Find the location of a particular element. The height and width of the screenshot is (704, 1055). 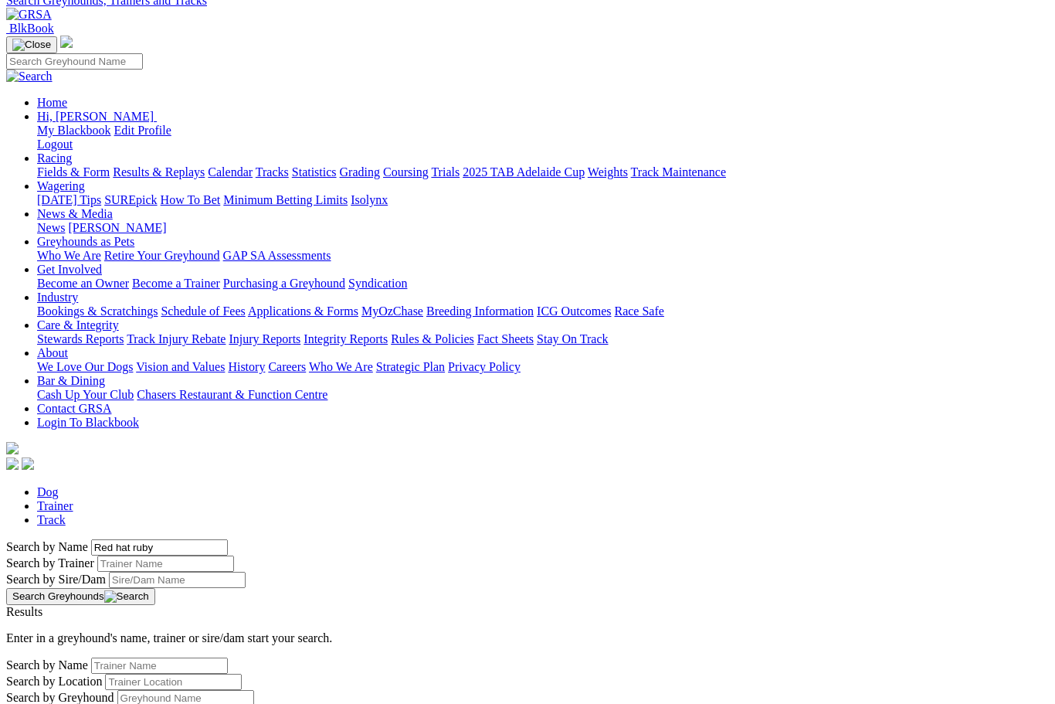

a: Vision and Values is located at coordinates (180, 366).